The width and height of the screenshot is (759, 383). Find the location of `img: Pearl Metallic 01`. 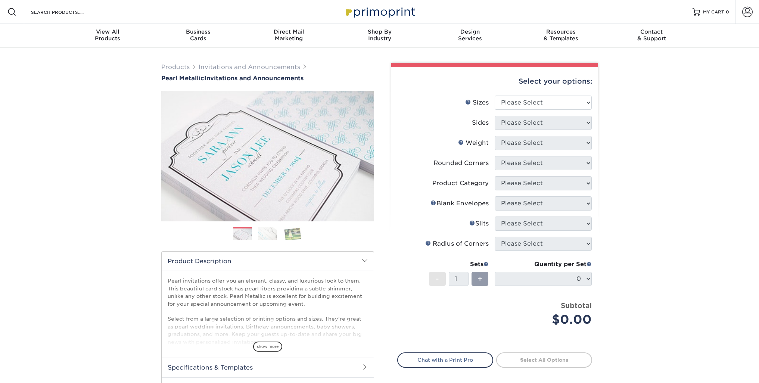

img: Pearl Metallic 01 is located at coordinates (268, 156).